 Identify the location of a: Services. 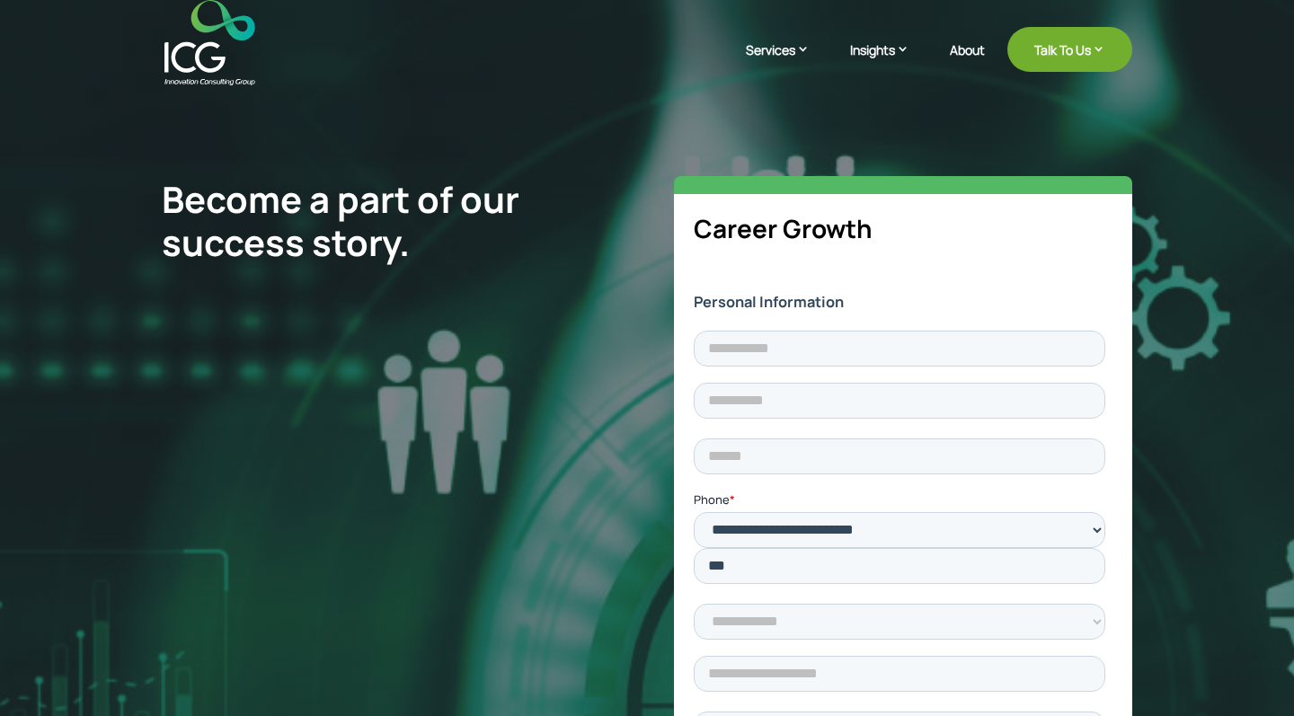
(786, 63).